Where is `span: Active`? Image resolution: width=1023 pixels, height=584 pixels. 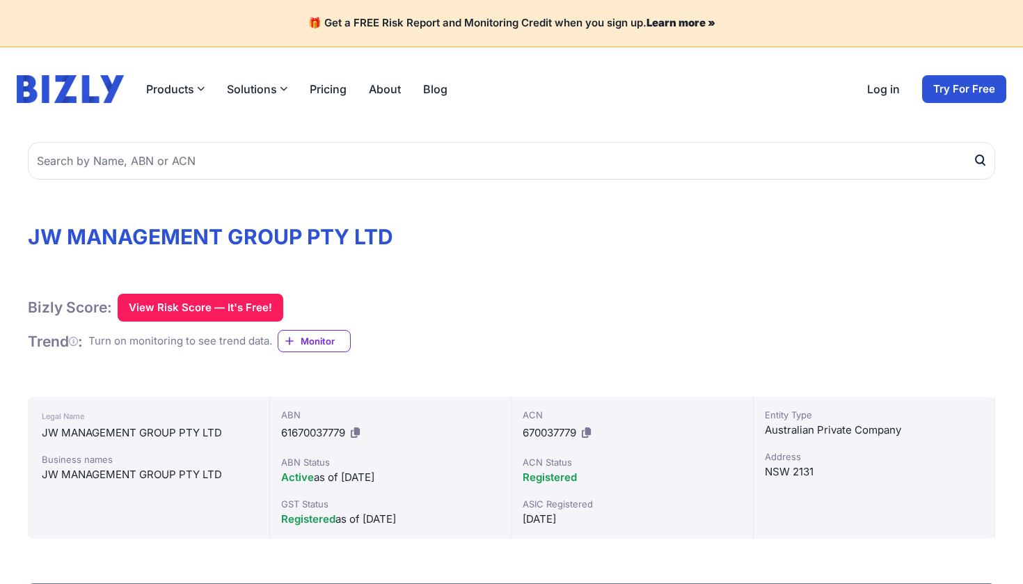 span: Active is located at coordinates (297, 477).